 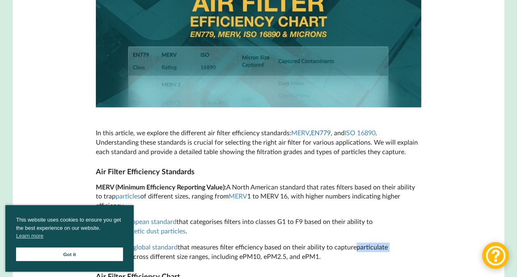 What do you see at coordinates (152, 231) in the screenshot?
I see `a: synthetic dust particles` at bounding box center [152, 231].